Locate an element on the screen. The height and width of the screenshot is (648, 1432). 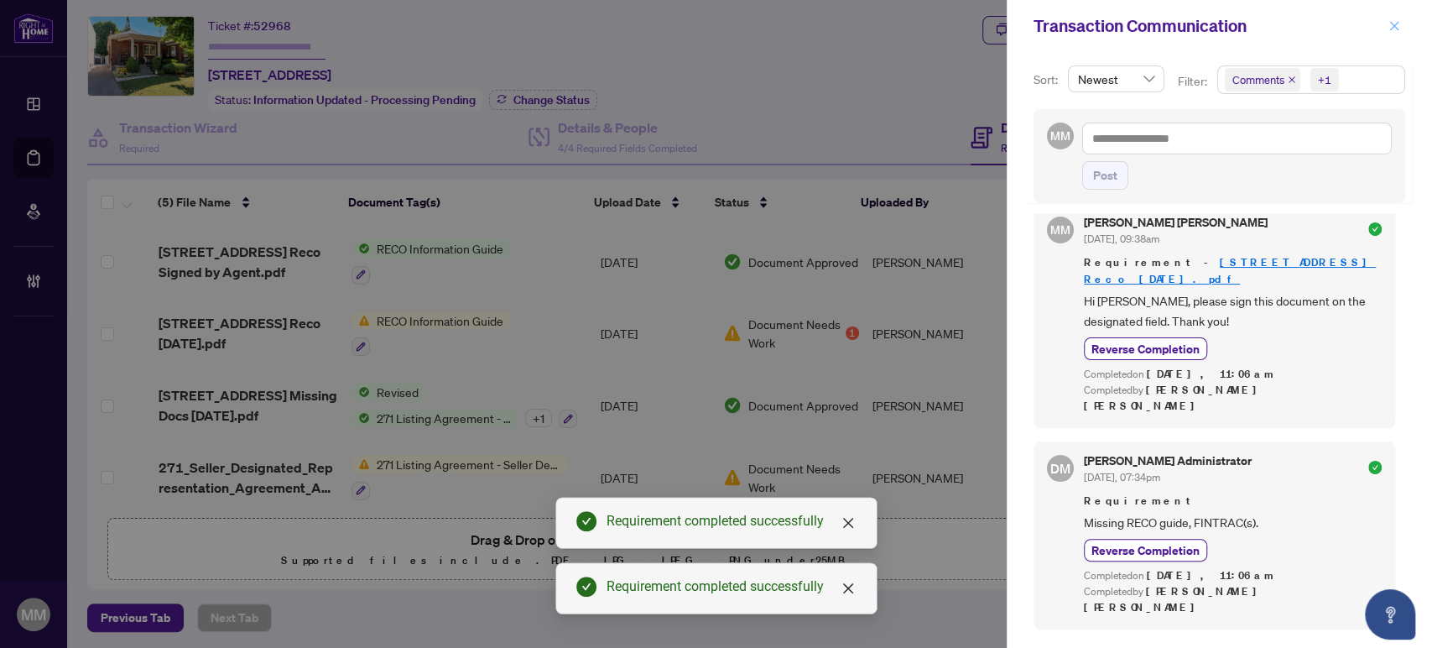
span: Newest is located at coordinates (1116, 79).